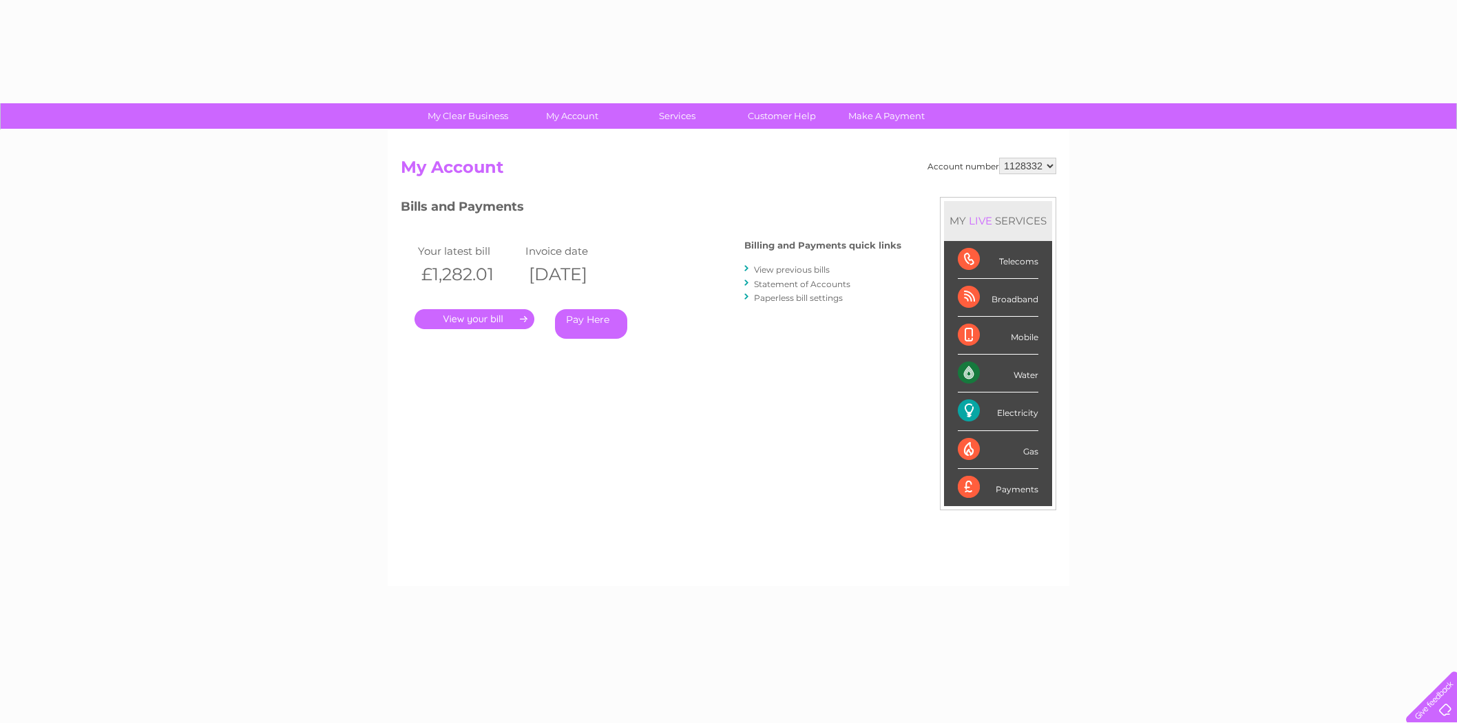 The image size is (1457, 723). Describe the element at coordinates (991, 166) in the screenshot. I see `div: Account number` at that location.